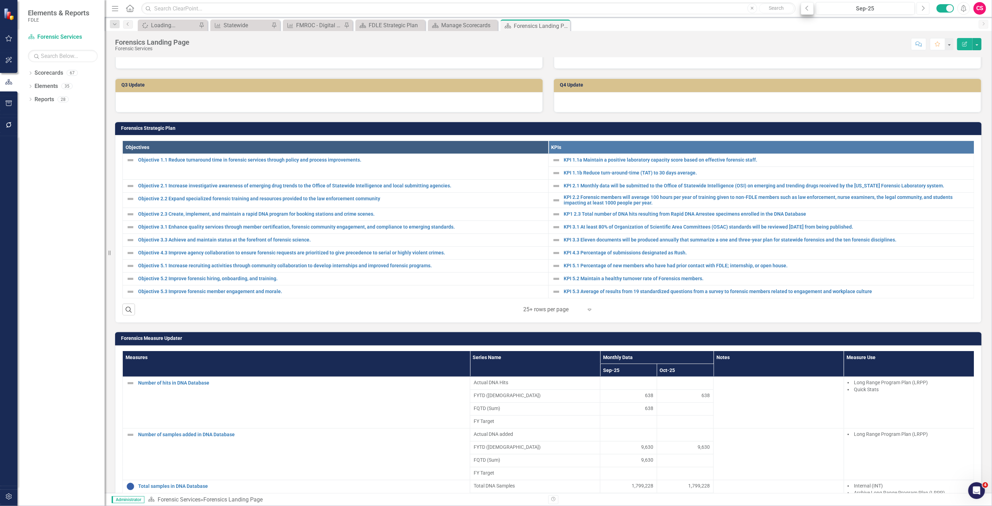 The image size is (992, 506). Describe the element at coordinates (535, 486) in the screenshot. I see `span: Total DNA Samples` at that location.